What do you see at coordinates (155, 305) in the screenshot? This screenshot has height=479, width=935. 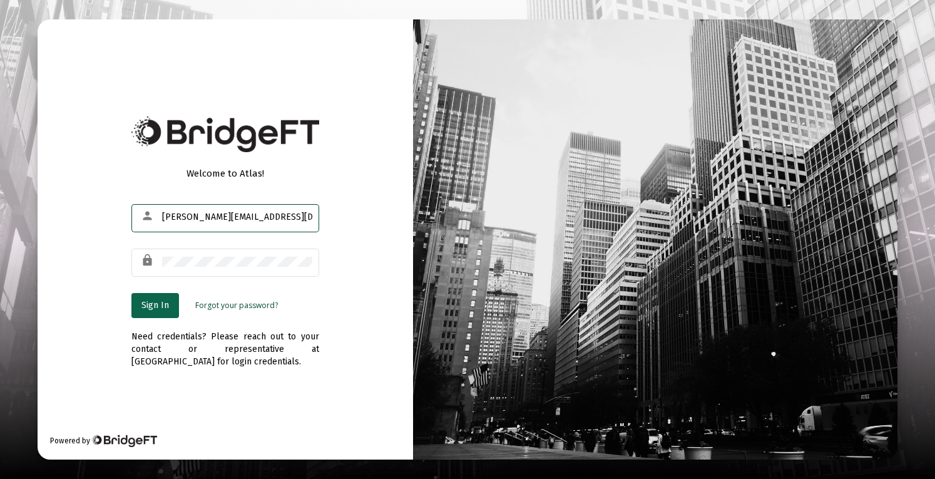 I see `span: Sign In` at bounding box center [155, 305].